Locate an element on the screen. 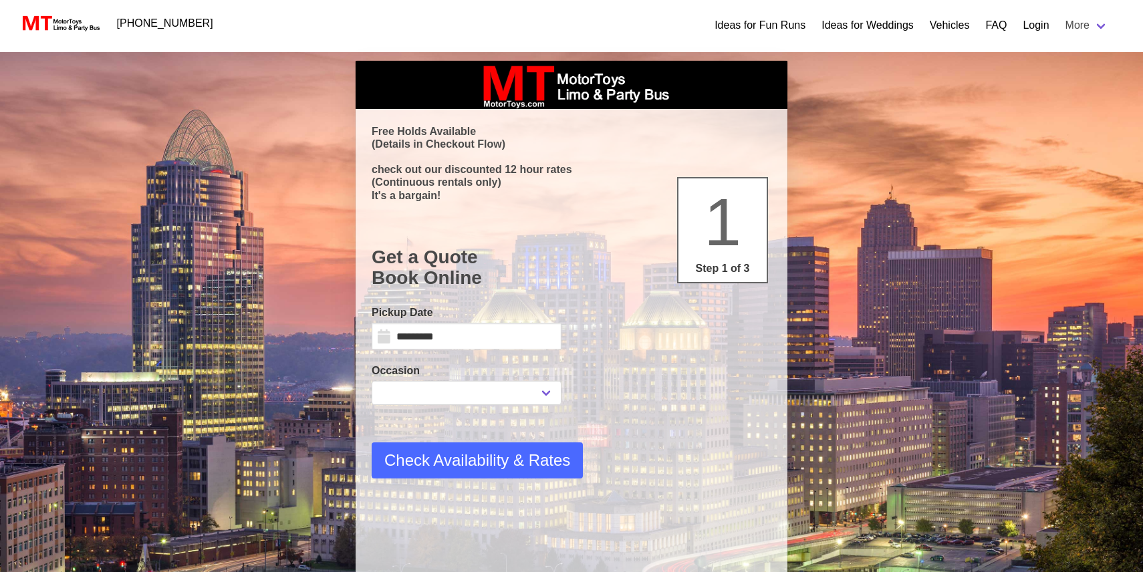 Image resolution: width=1143 pixels, height=572 pixels. p: check out our discounted 12 hour rates is located at coordinates (571, 169).